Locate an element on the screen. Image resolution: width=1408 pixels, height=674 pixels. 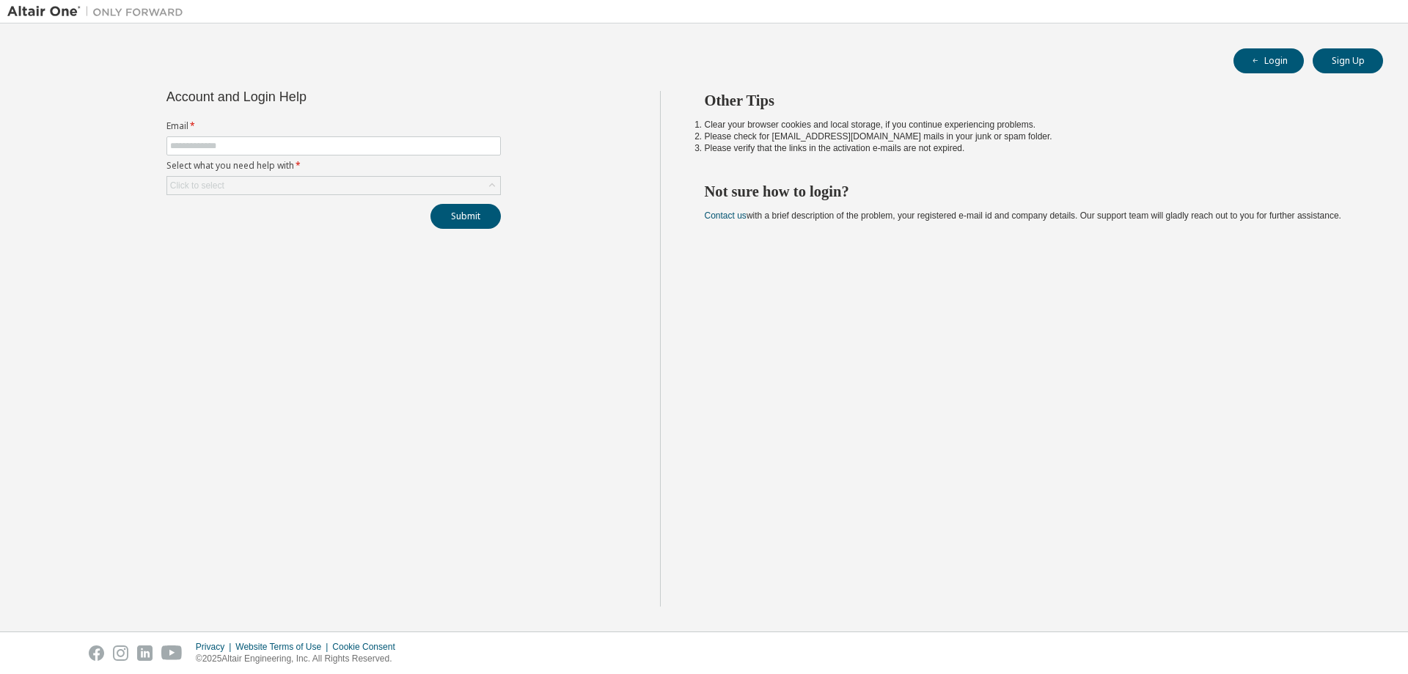
button: Submit is located at coordinates (466, 216).